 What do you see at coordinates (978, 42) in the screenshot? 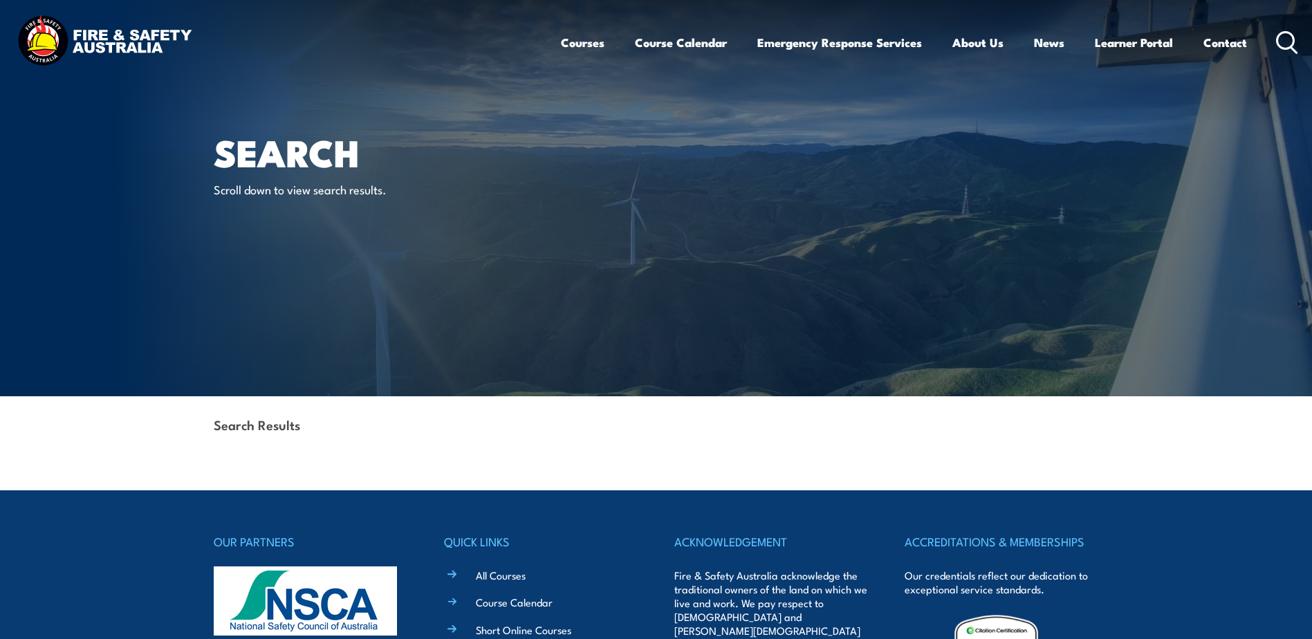
I see `a: About Us` at bounding box center [978, 42].